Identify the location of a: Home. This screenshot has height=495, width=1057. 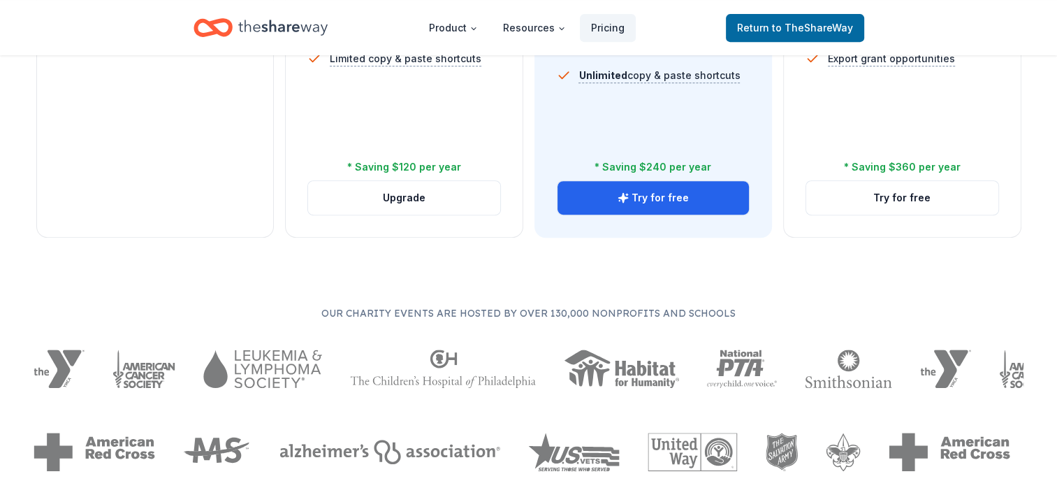
(261, 27).